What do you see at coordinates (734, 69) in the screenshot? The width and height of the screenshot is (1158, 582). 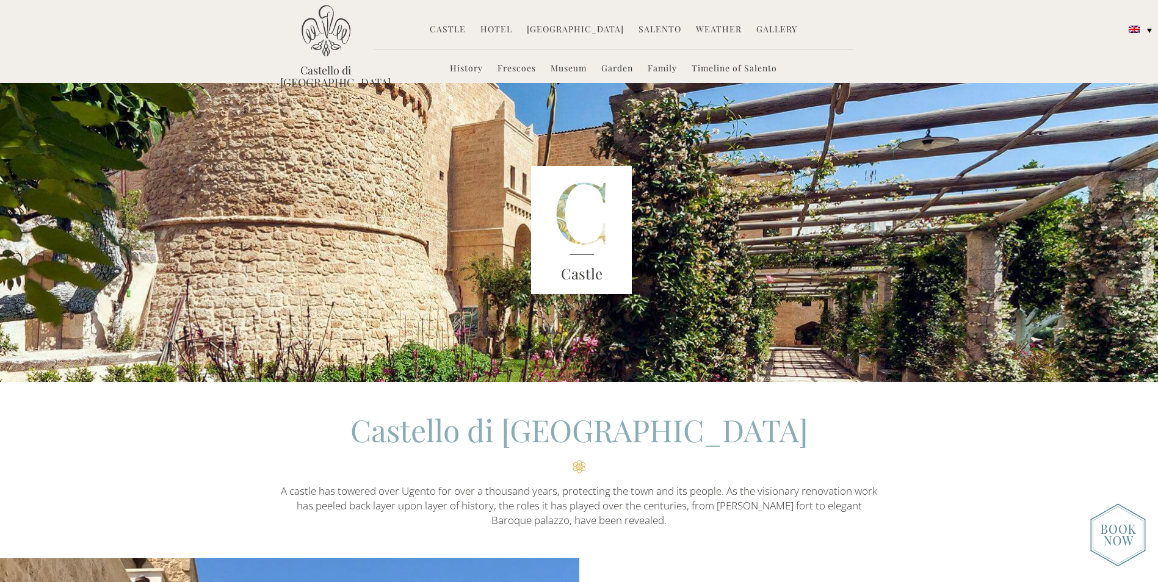 I see `a: Timeline of Salento` at bounding box center [734, 69].